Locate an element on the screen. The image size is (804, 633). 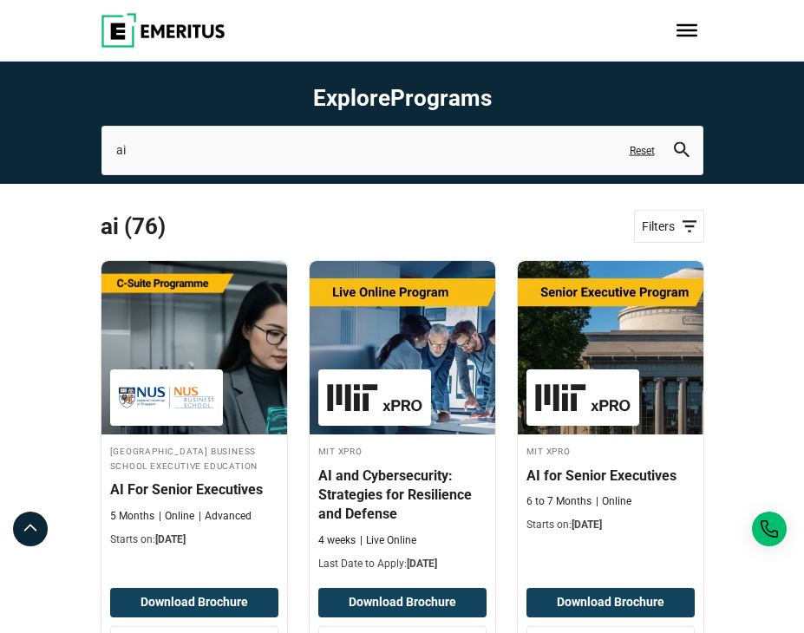
a: Filters is located at coordinates (669, 226).